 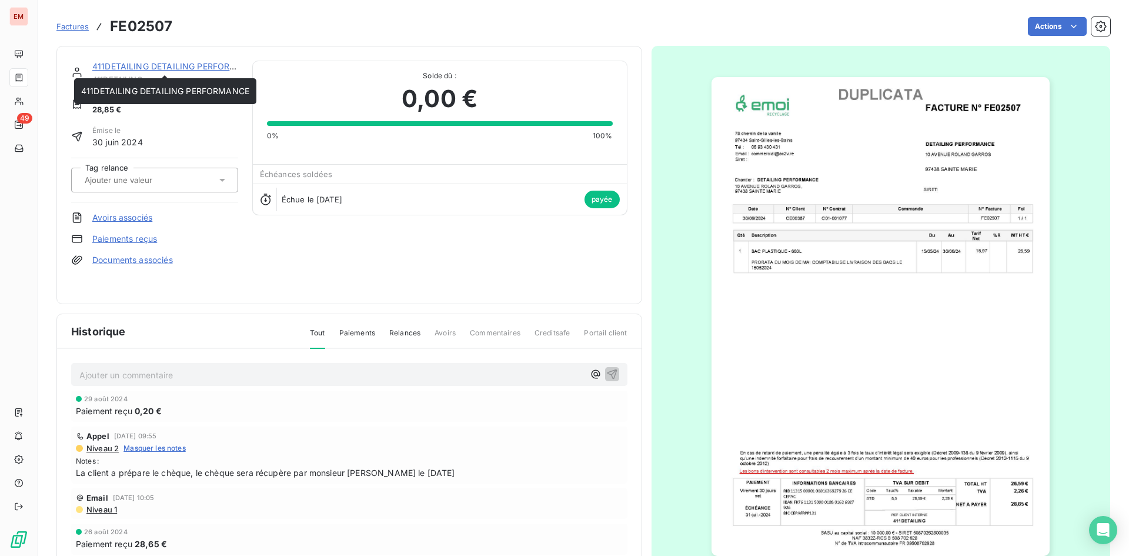 I want to click on span: Tout, so click(x=317, y=338).